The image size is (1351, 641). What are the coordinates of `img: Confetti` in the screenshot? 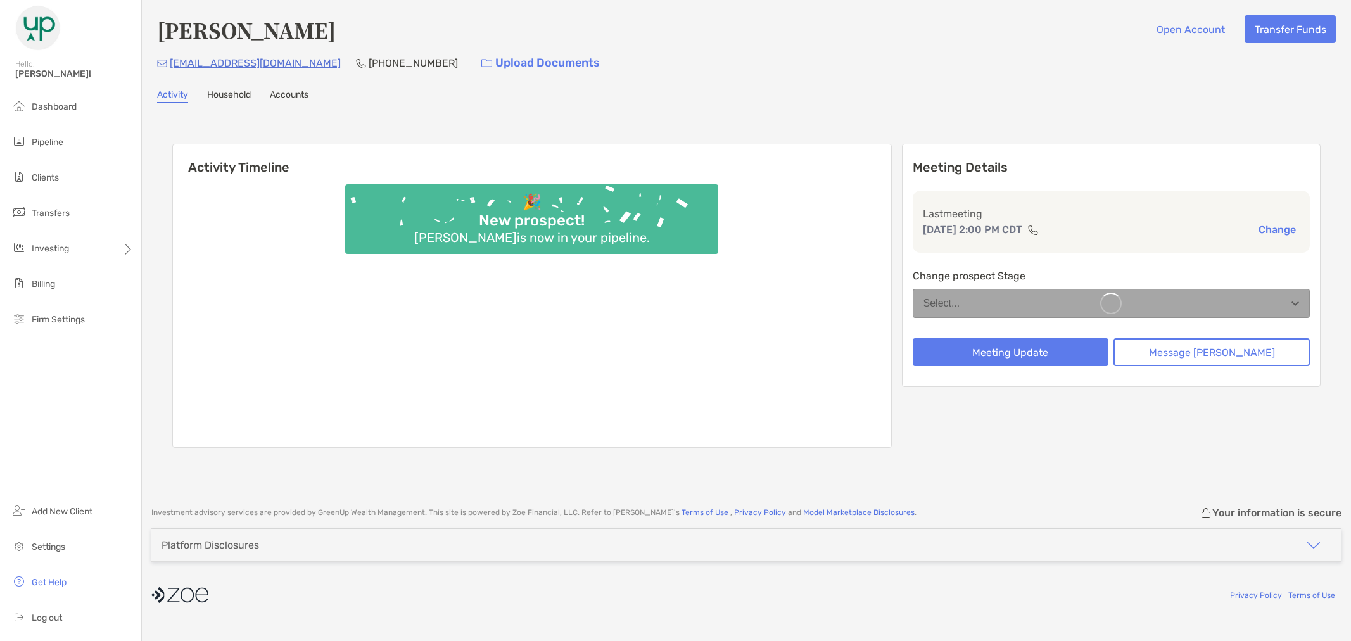 It's located at (531, 213).